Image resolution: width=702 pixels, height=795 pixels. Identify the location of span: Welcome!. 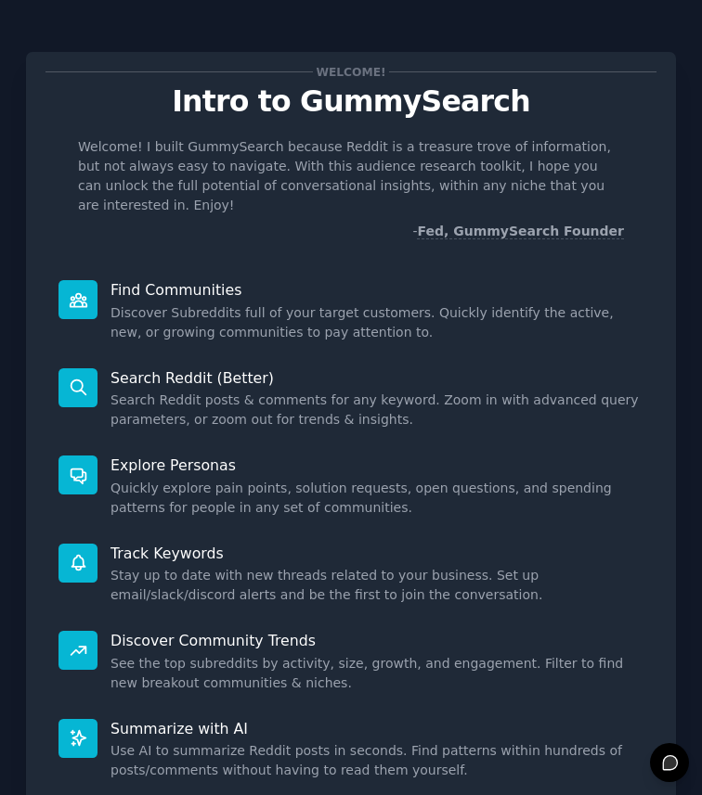
(351, 71).